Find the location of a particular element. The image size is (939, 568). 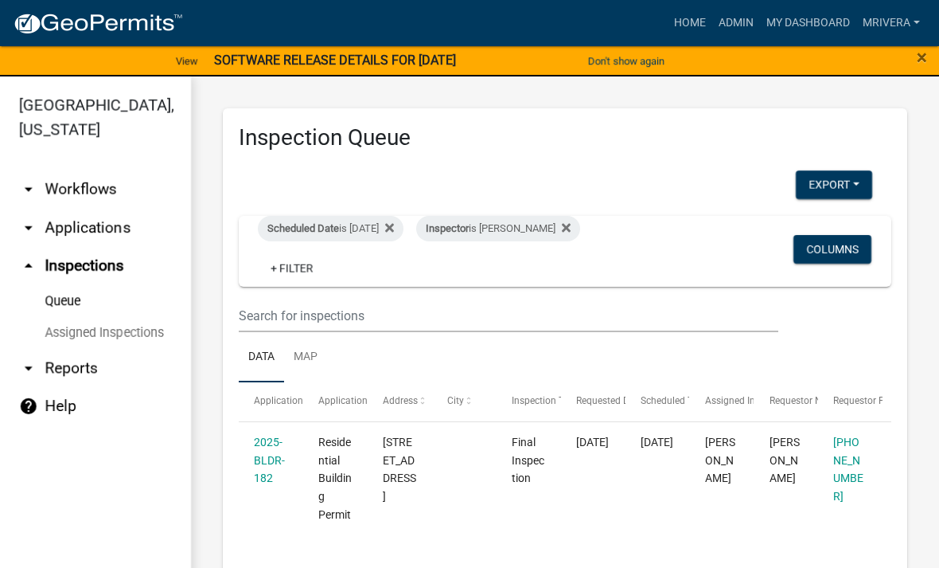

span: City is located at coordinates (455, 400).